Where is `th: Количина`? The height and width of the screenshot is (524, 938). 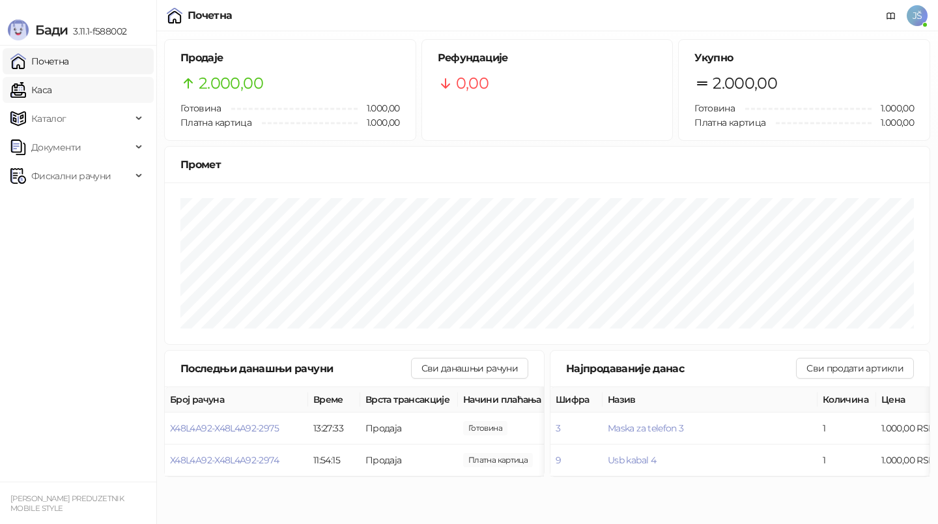 th: Количина is located at coordinates (847, 399).